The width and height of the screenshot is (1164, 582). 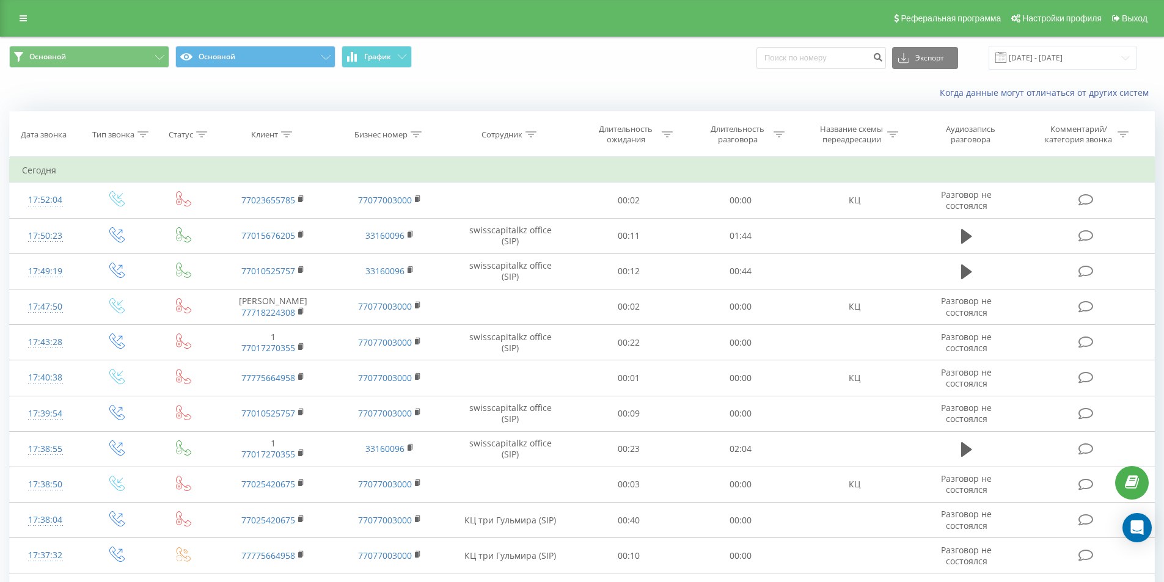 I want to click on div: Длительность ожидания, so click(x=626, y=134).